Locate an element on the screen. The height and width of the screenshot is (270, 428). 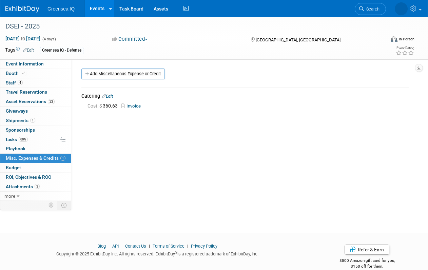
td: Toggle Event Tabs is located at coordinates (64, 205).